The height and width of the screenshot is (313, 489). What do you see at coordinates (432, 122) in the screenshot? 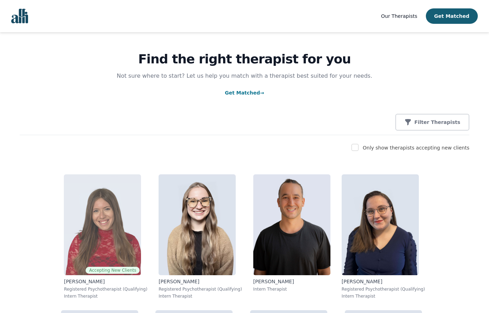
I see `button: Filter Therapists` at bounding box center [432, 122].